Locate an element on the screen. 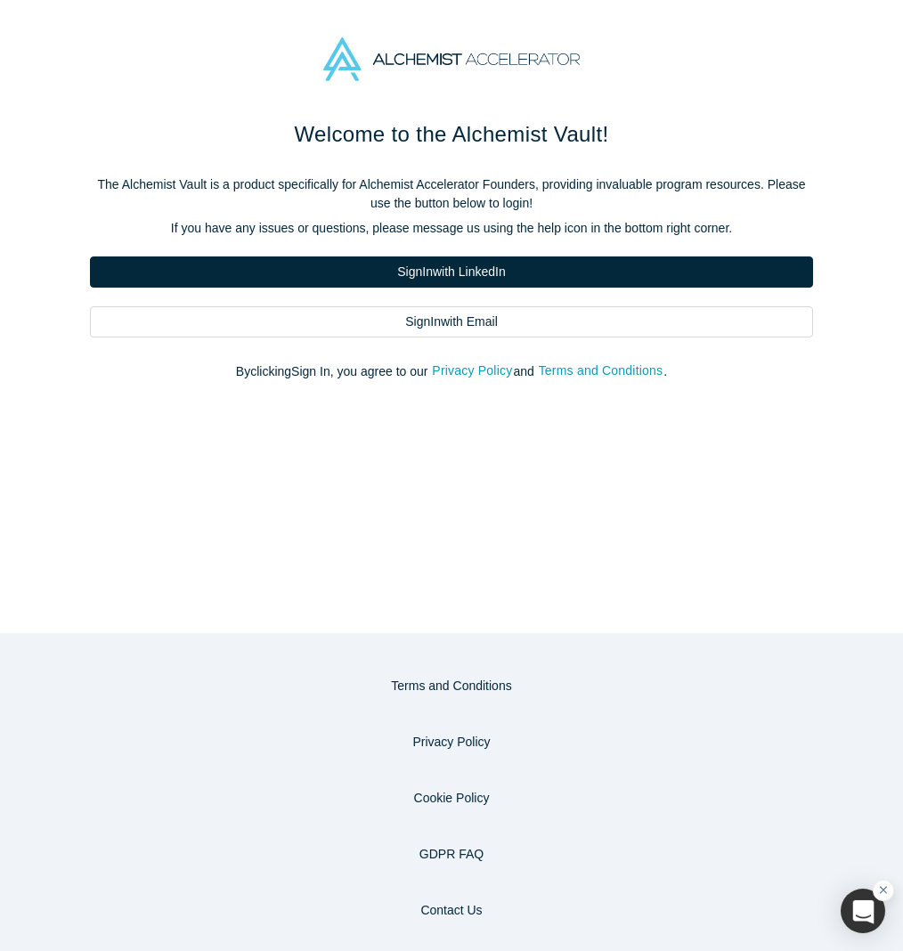 This screenshot has width=903, height=951. button: Contact Us is located at coordinates (451, 910).